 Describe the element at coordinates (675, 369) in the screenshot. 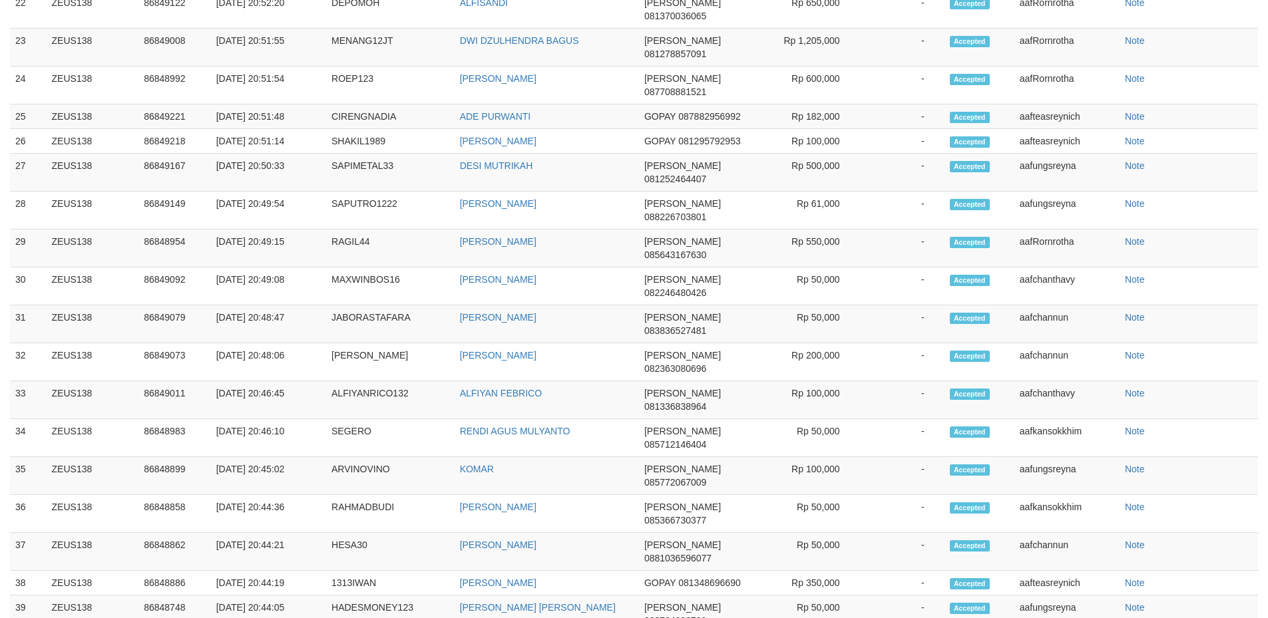

I see `span: 082363080696` at that location.